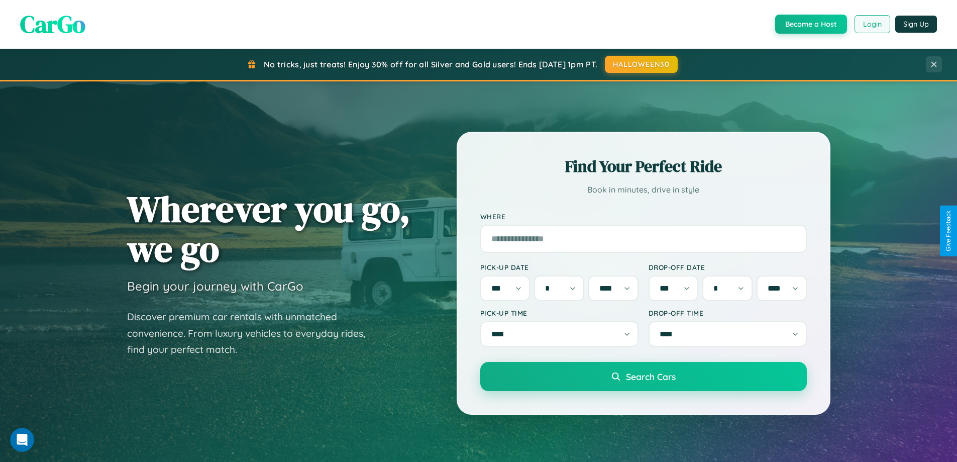  I want to click on span: CarGo, so click(53, 24).